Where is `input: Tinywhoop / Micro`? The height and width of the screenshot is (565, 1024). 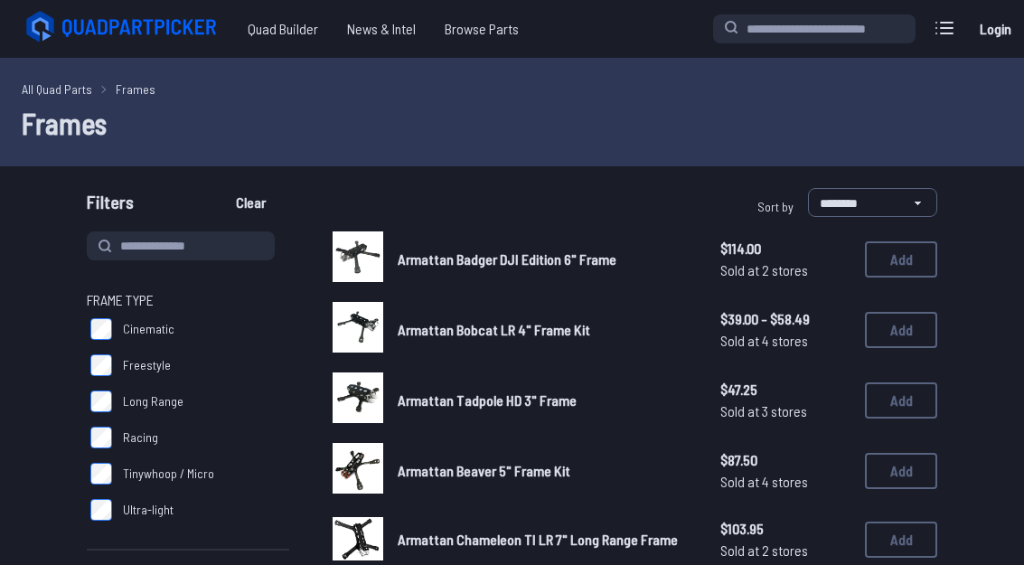
input: Tinywhoop / Micro is located at coordinates (101, 474).